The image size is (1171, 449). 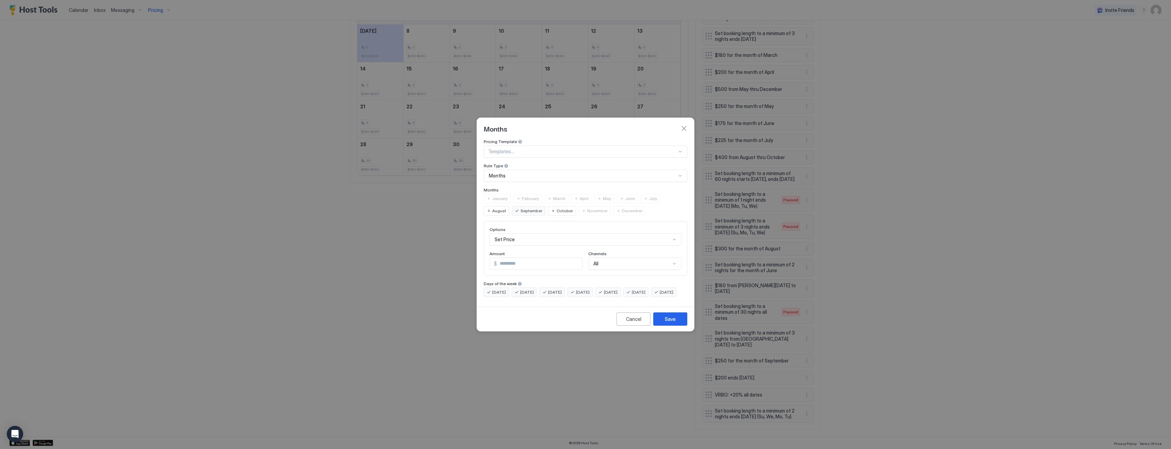 What do you see at coordinates (670, 319) in the screenshot?
I see `div: Save` at bounding box center [670, 319].